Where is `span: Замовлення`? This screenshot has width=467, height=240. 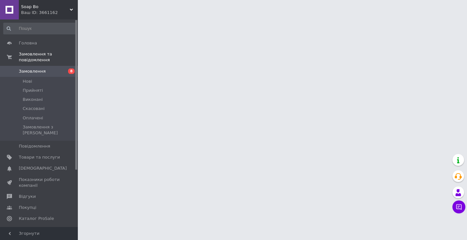
span: Замовлення is located at coordinates (32, 71).